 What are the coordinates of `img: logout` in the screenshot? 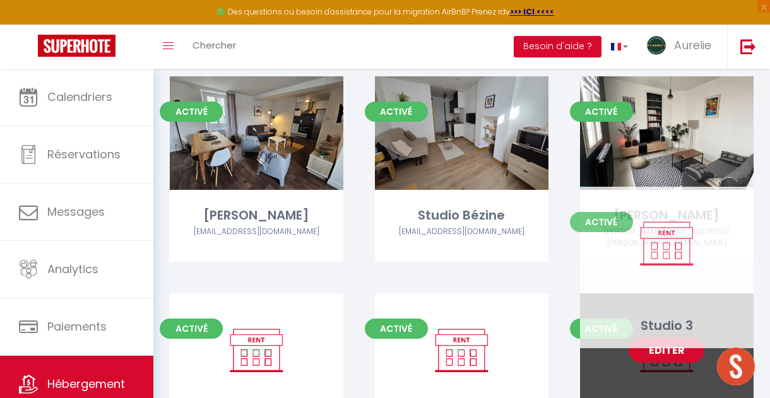 It's located at (748, 46).